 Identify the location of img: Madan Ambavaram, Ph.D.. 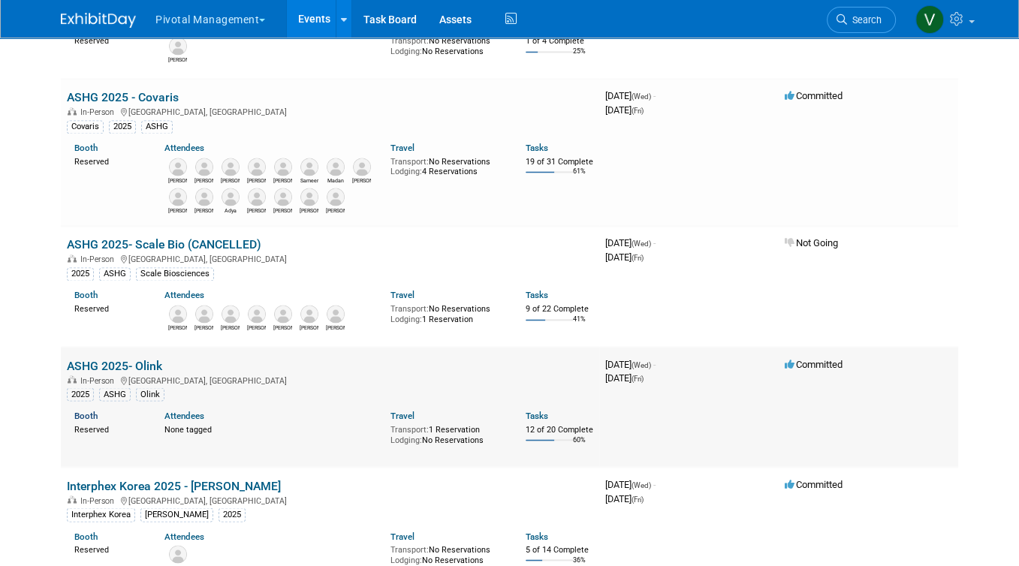
(336, 167).